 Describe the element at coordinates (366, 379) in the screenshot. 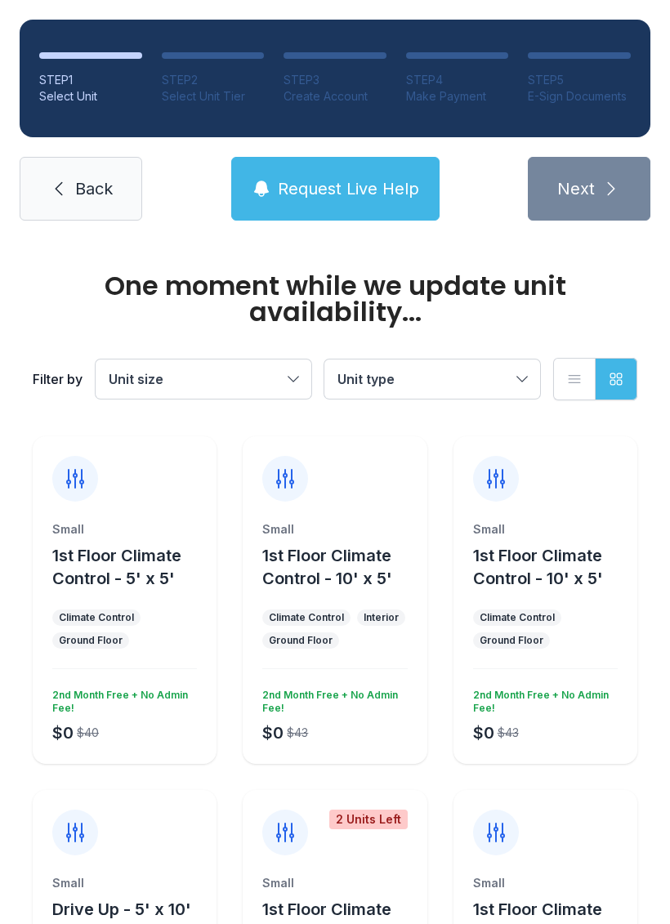

I see `span: Unit type` at that location.